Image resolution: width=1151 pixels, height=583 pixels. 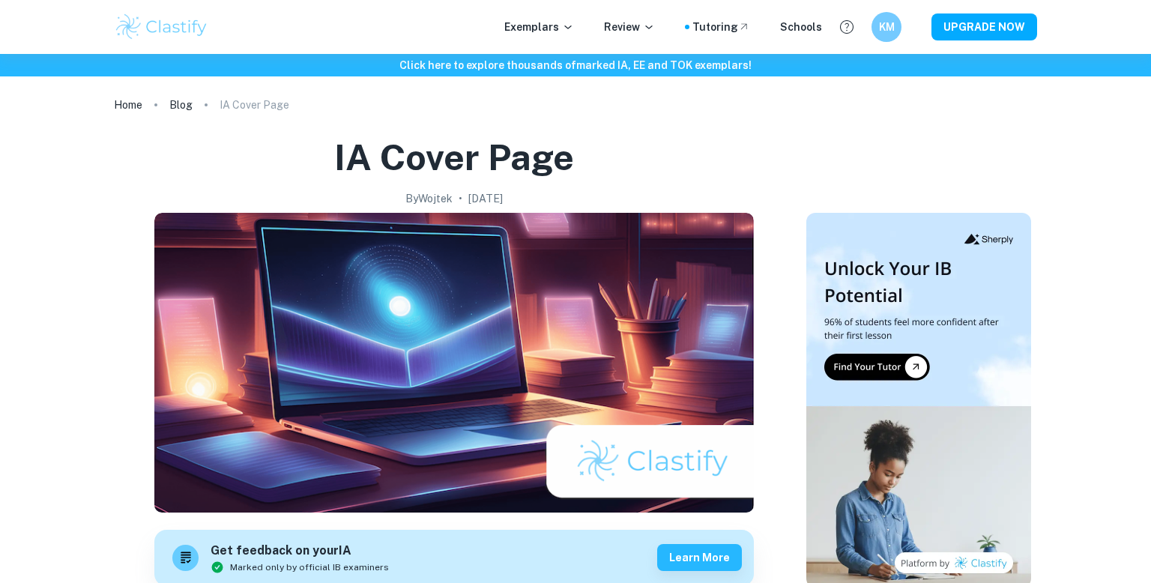 What do you see at coordinates (576, 65) in the screenshot?
I see `h6: Click here to explore thousands of marked IA, EE and TOK exemplars !` at bounding box center [576, 65].